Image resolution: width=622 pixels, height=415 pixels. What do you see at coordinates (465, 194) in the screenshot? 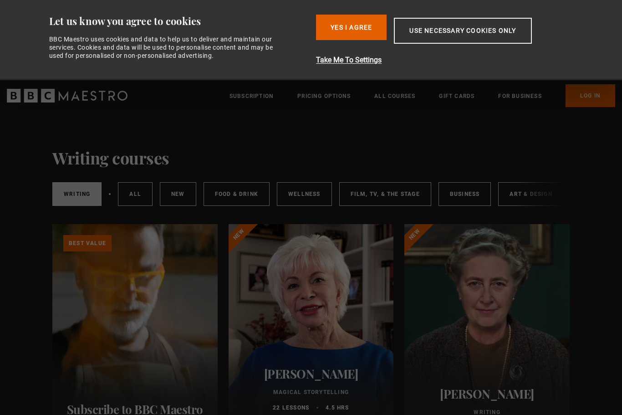
I see `a: Business` at bounding box center [465, 194].